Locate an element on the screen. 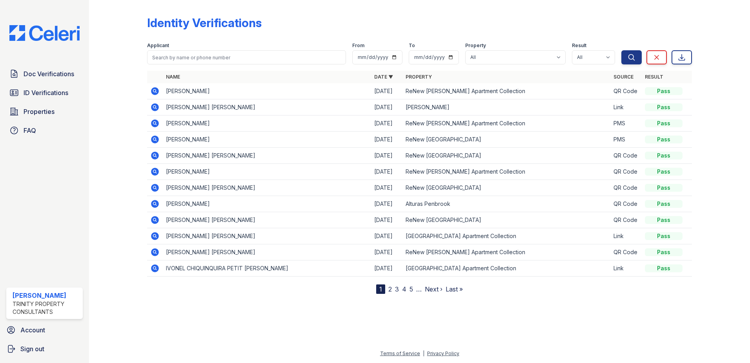  a: Properties is located at coordinates (44, 111).